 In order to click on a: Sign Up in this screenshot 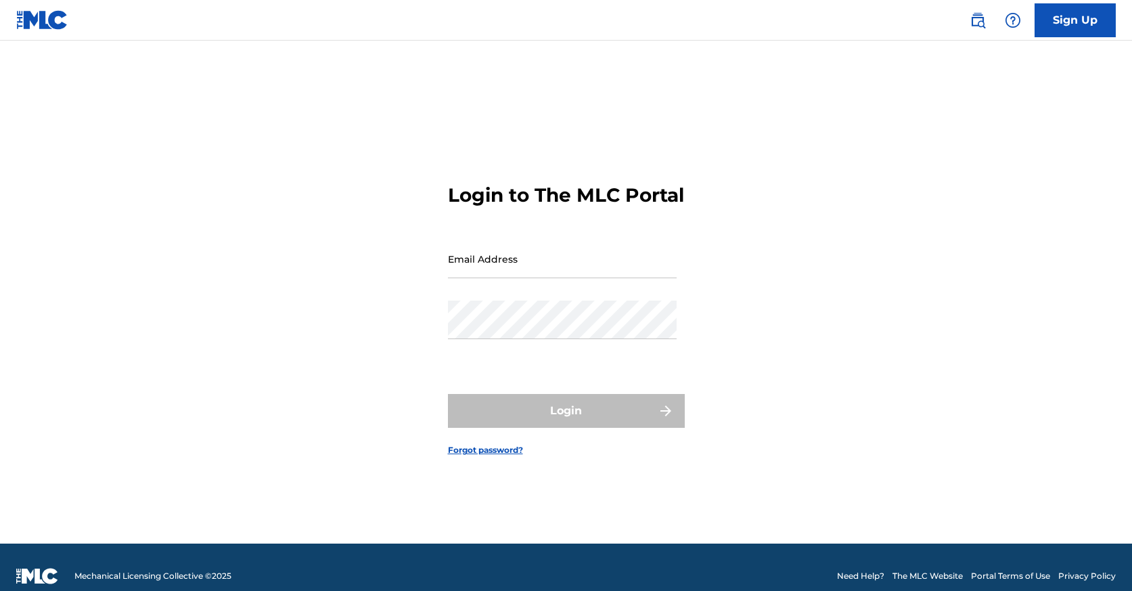, I will do `click(1075, 20)`.